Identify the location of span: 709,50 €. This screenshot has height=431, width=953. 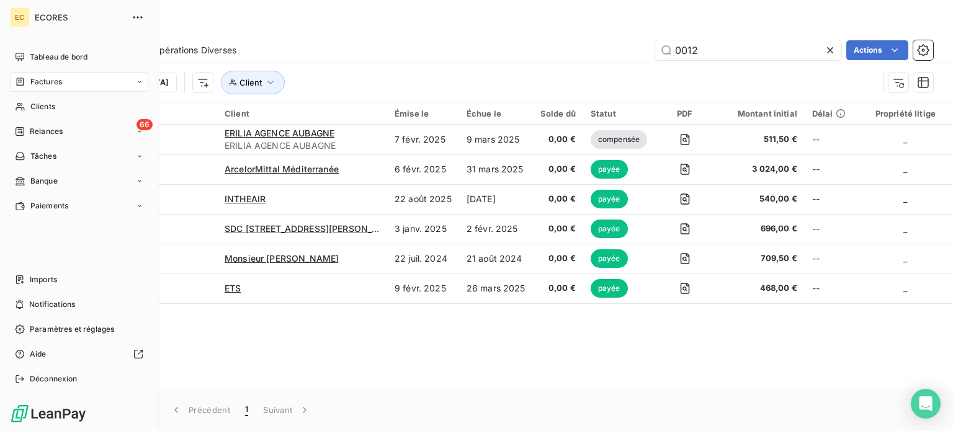
(760, 259).